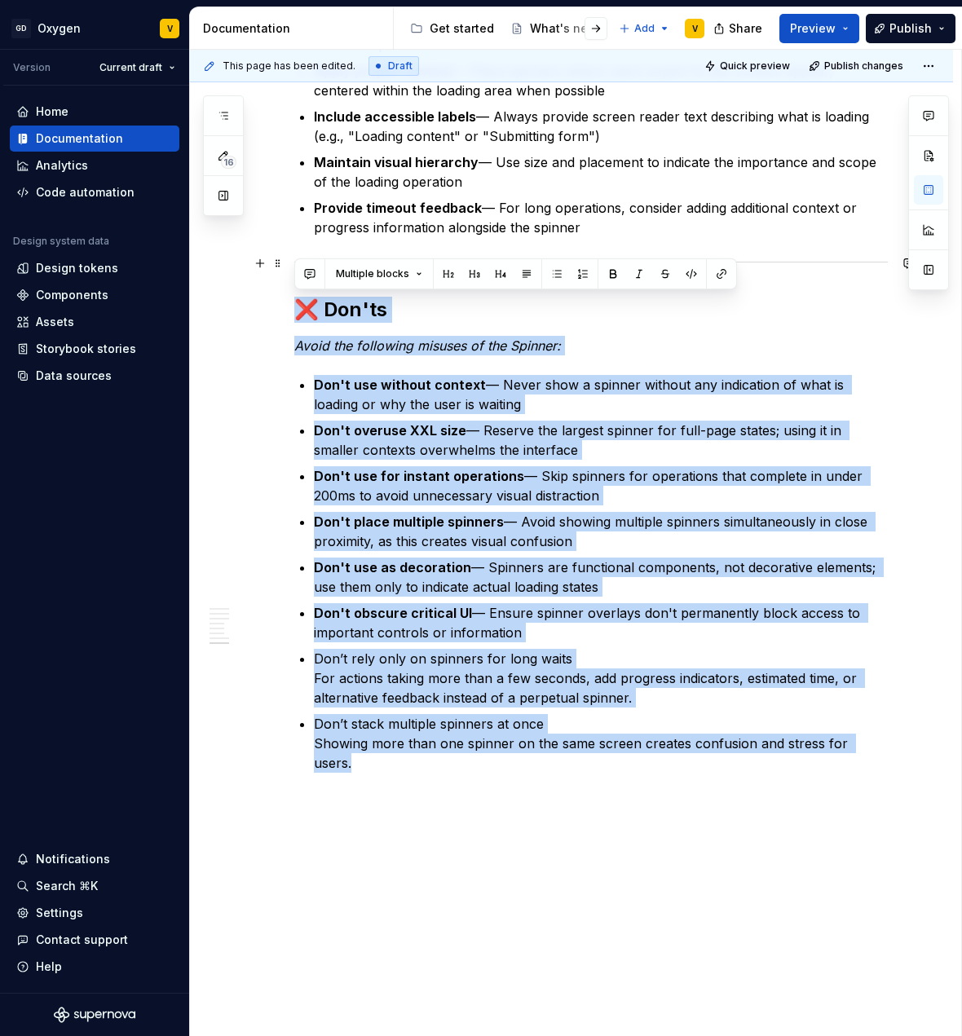 The image size is (962, 1036). Describe the element at coordinates (819, 29) in the screenshot. I see `button: Preview` at that location.